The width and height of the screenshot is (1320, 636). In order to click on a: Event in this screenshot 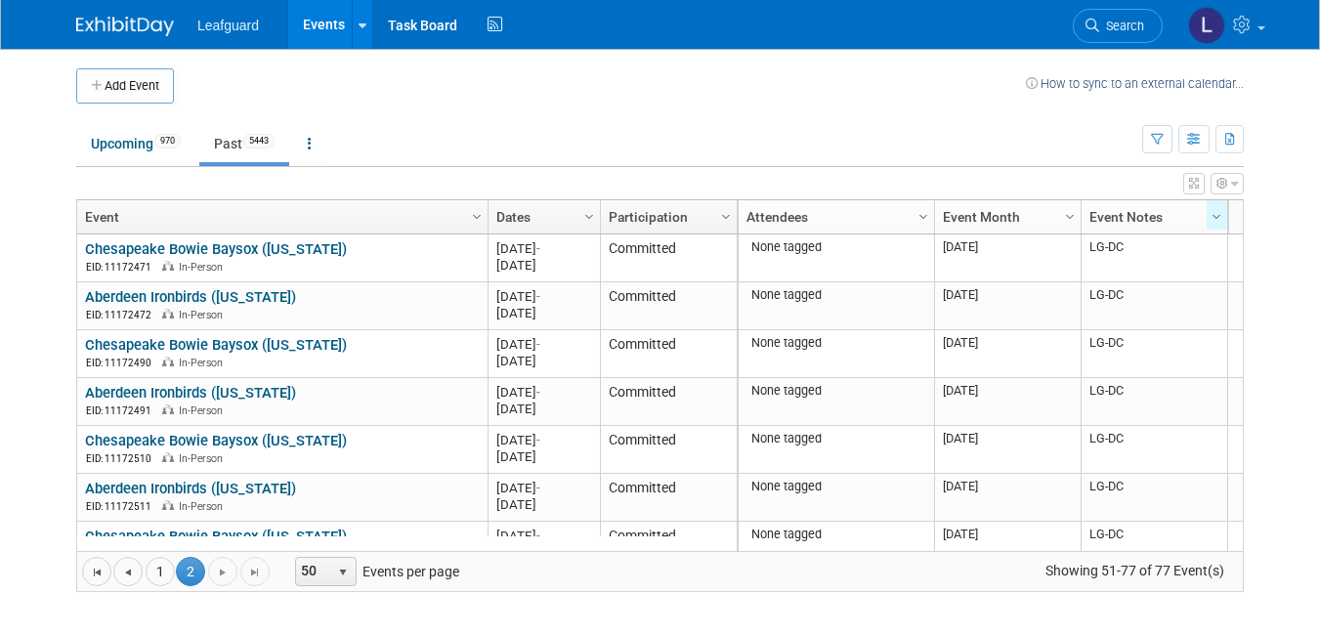, I will do `click(279, 217)`.